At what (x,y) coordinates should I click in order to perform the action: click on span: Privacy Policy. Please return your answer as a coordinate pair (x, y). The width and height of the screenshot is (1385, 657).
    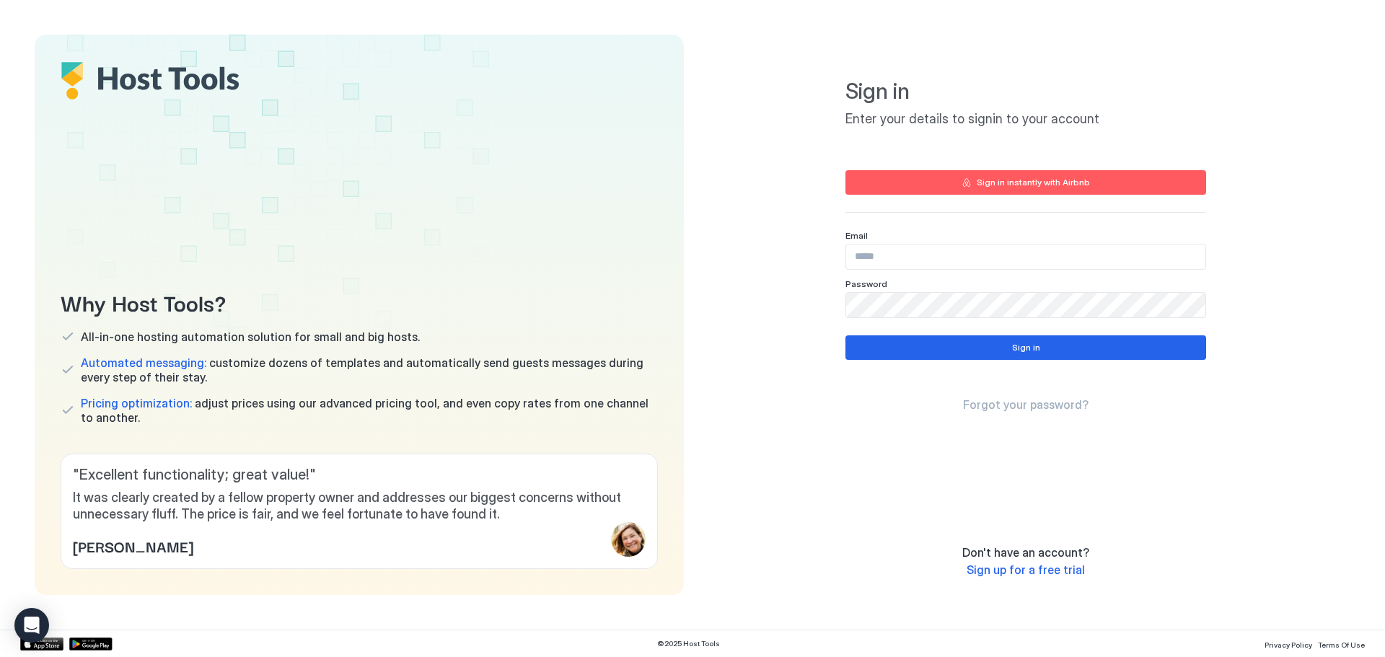
    Looking at the image, I should click on (1288, 645).